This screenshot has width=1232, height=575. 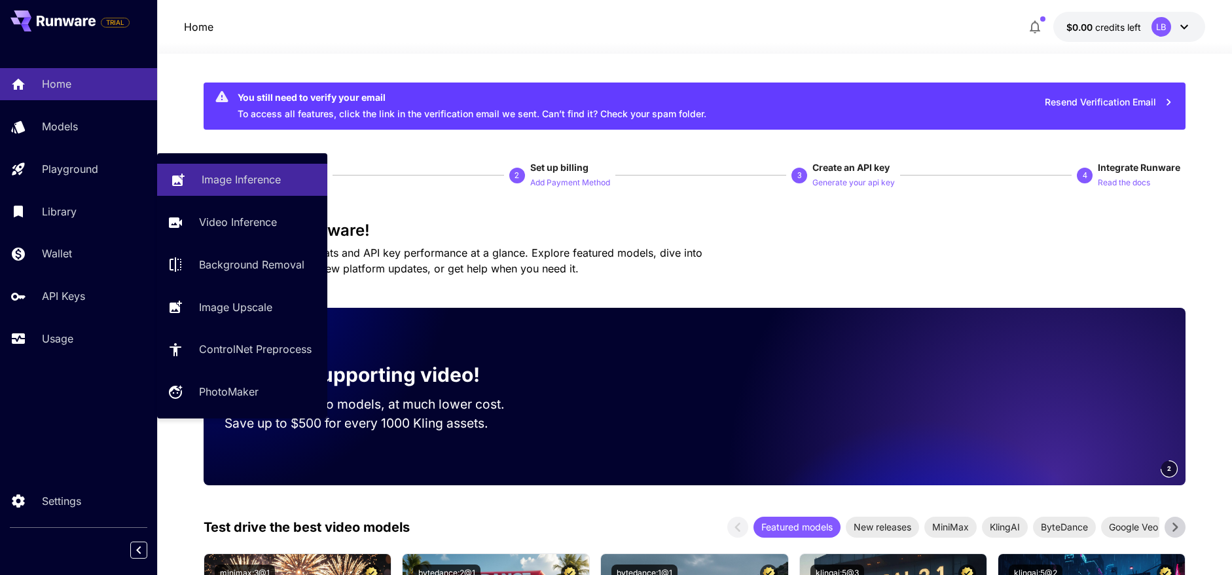 What do you see at coordinates (62, 501) in the screenshot?
I see `p: Settings` at bounding box center [62, 501].